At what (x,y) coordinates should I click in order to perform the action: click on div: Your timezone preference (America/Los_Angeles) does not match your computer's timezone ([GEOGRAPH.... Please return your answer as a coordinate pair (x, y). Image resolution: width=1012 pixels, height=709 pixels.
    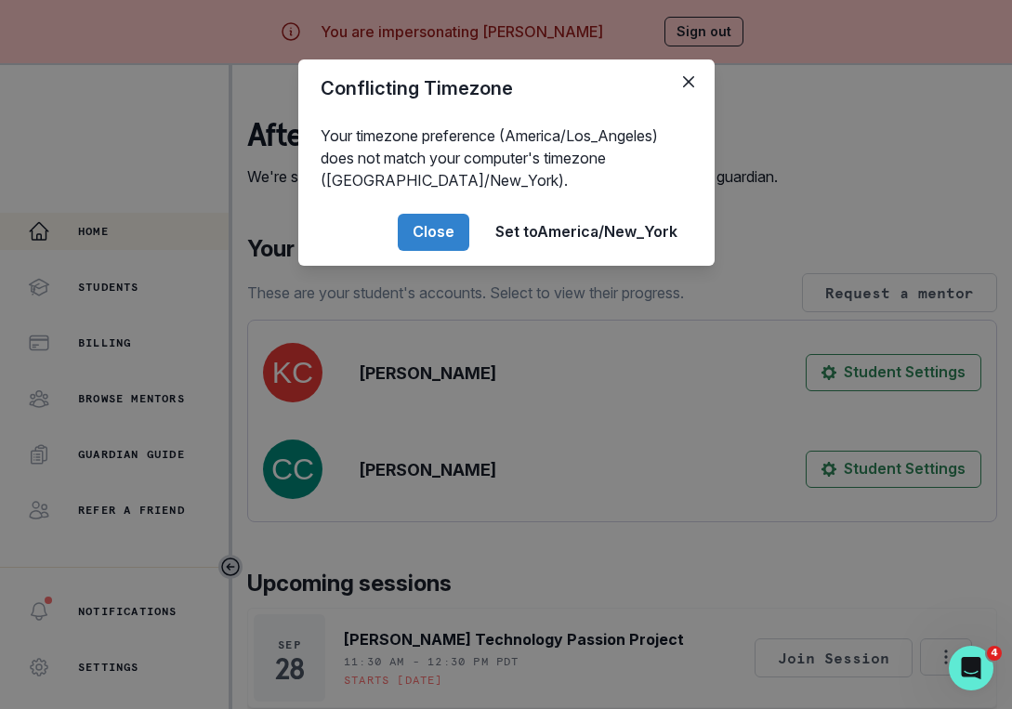
    Looking at the image, I should click on (507, 158).